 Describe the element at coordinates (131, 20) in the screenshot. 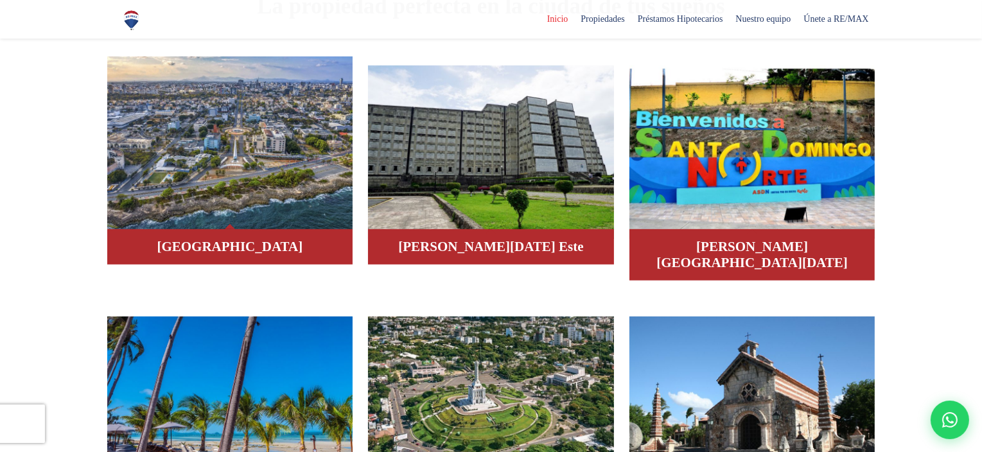

I see `img: Logo de REMAX` at that location.